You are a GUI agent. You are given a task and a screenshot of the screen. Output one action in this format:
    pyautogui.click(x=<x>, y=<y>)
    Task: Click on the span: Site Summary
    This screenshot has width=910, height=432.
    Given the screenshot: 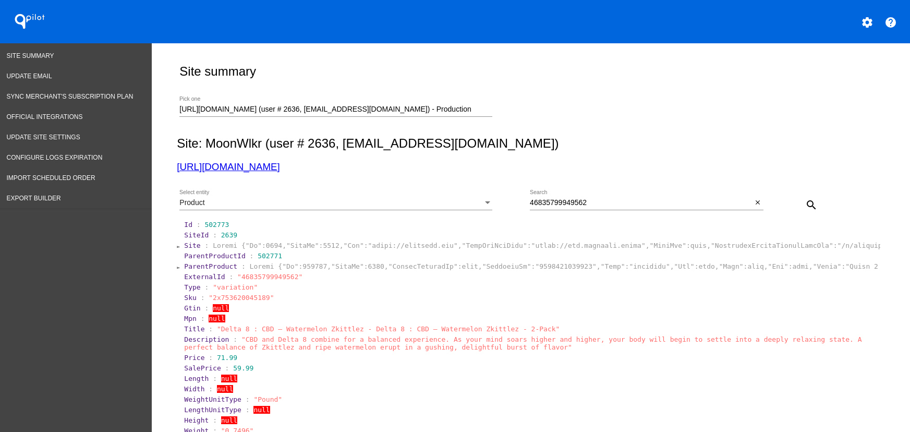 What is the action you would take?
    pyautogui.click(x=30, y=56)
    